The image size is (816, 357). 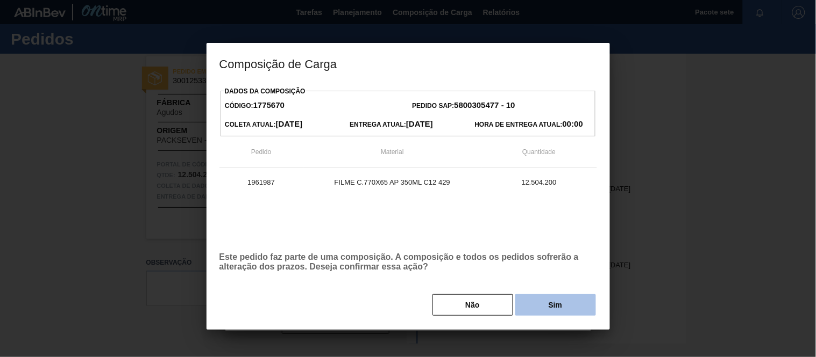 I want to click on font: Pedido, so click(x=261, y=152).